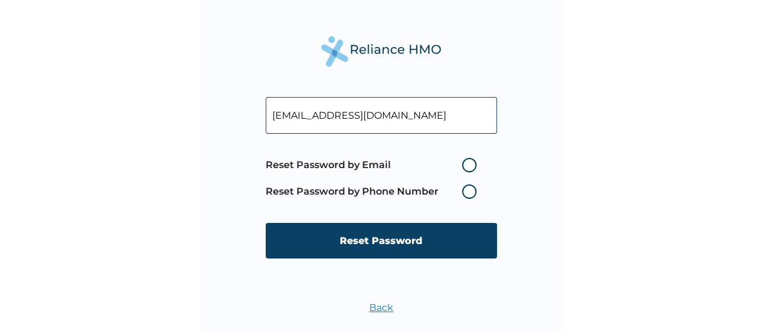  I want to click on input: Your Enrollee ID or Email Address, so click(382, 115).